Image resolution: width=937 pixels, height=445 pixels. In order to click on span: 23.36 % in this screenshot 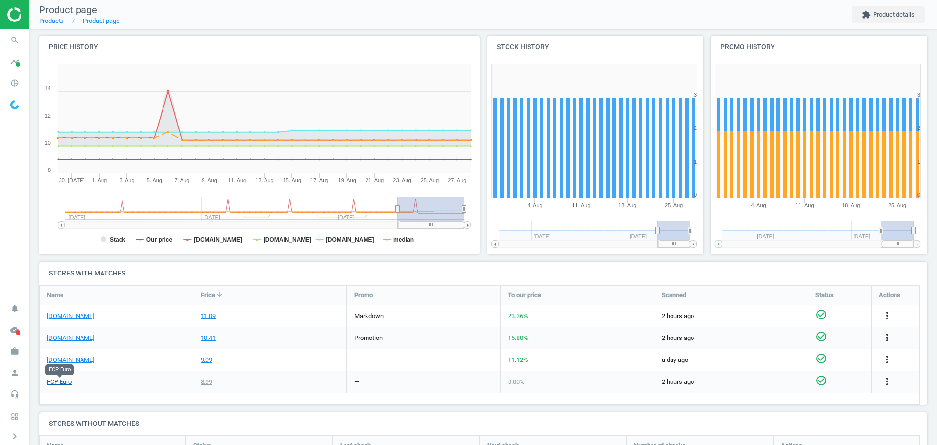, I will do `click(518, 315)`.